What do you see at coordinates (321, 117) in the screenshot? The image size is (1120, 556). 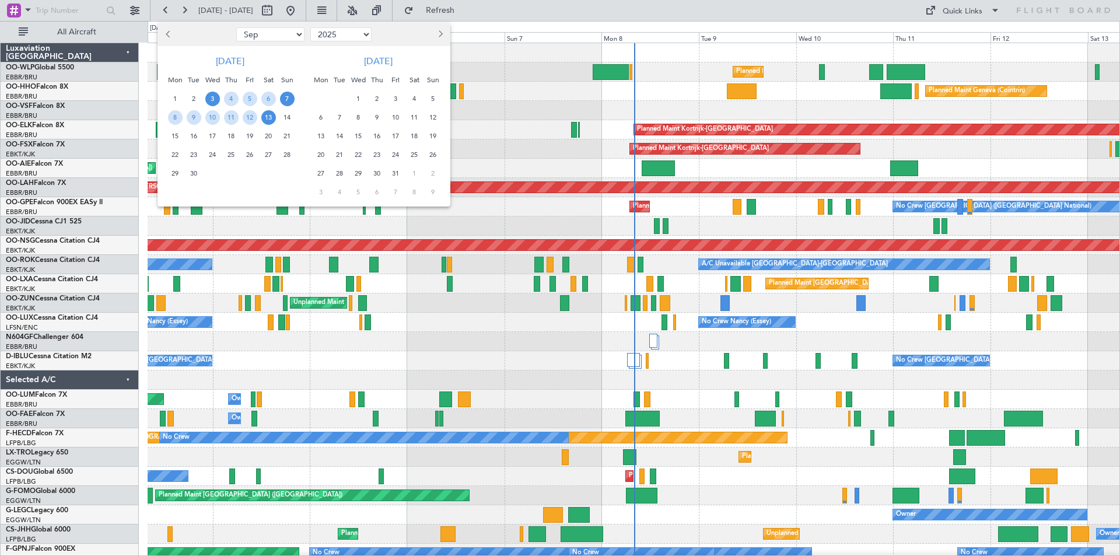 I see `span: 6` at bounding box center [321, 117].